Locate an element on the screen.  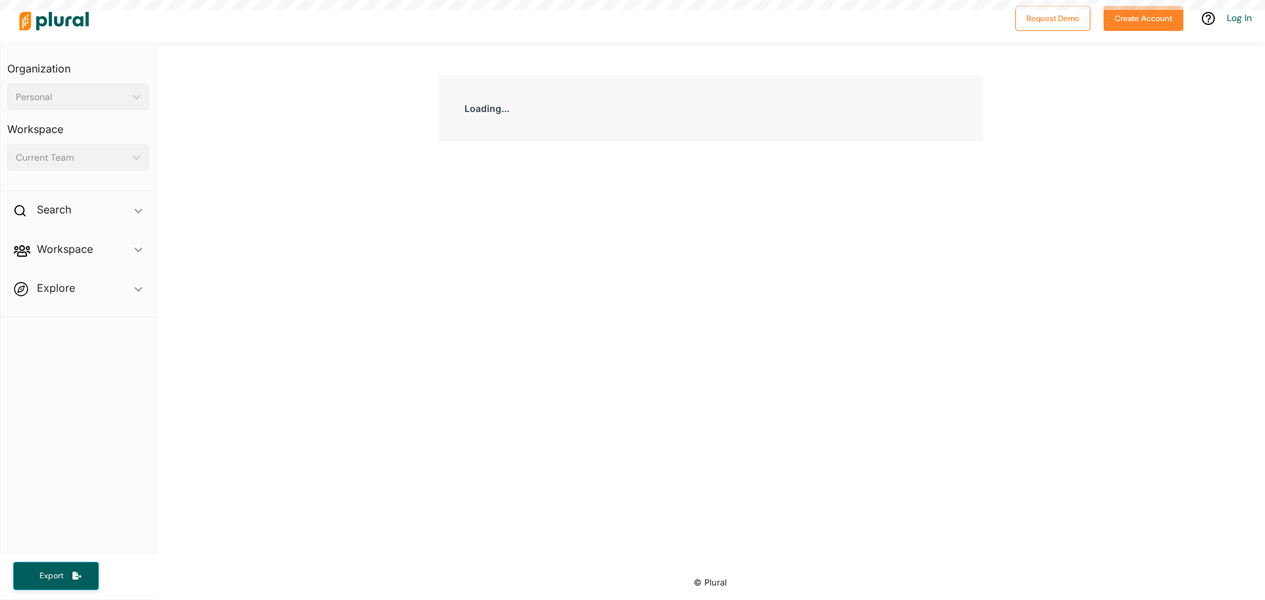
a: Request Demo is located at coordinates (1053, 17).